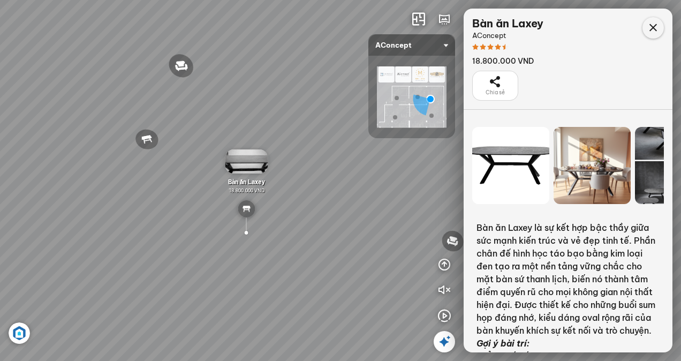  I want to click on img: Artboard_6_4x_1_F4RHW9YJWHU.jpg, so click(19, 333).